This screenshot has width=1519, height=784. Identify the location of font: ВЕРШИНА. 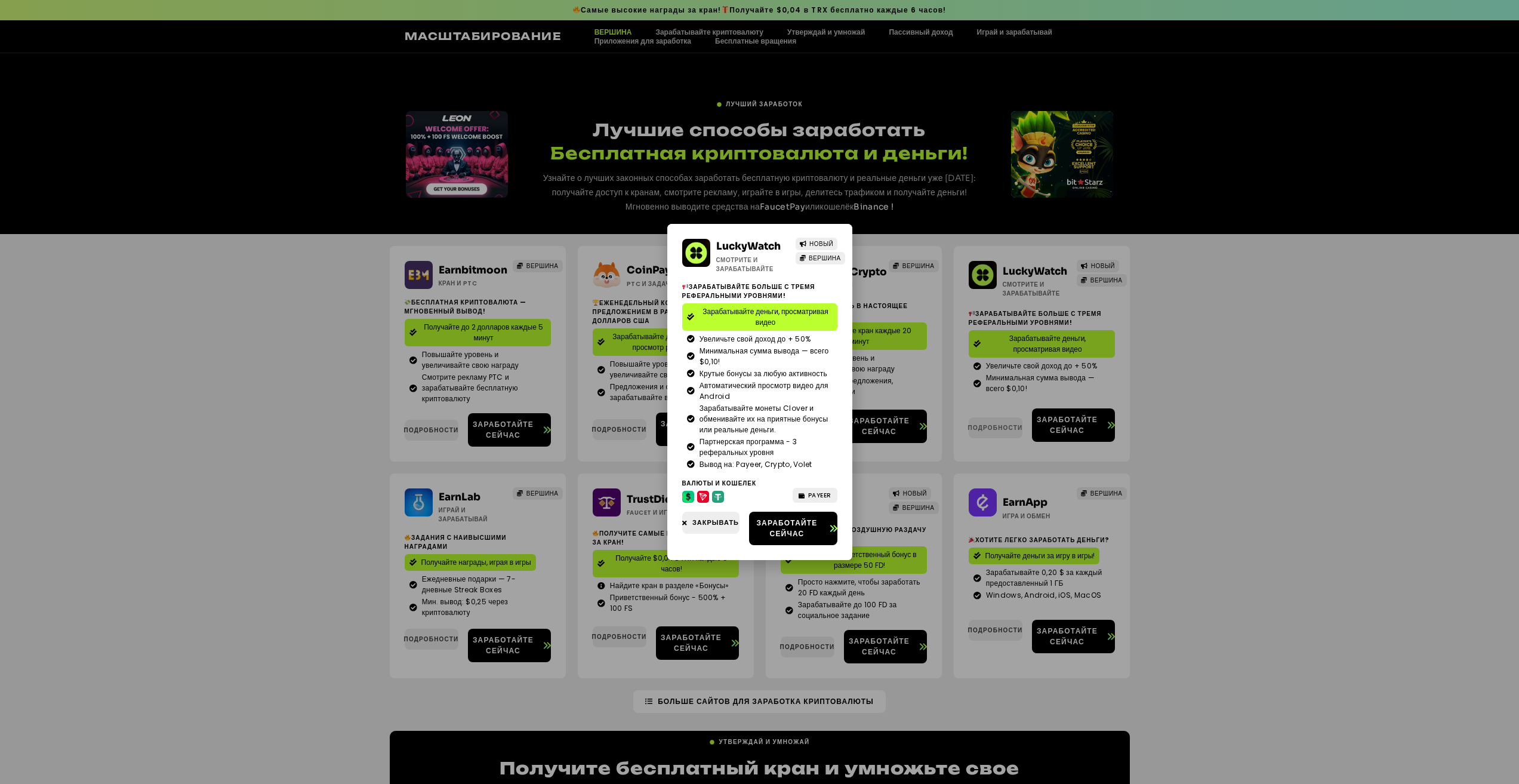
(825, 258).